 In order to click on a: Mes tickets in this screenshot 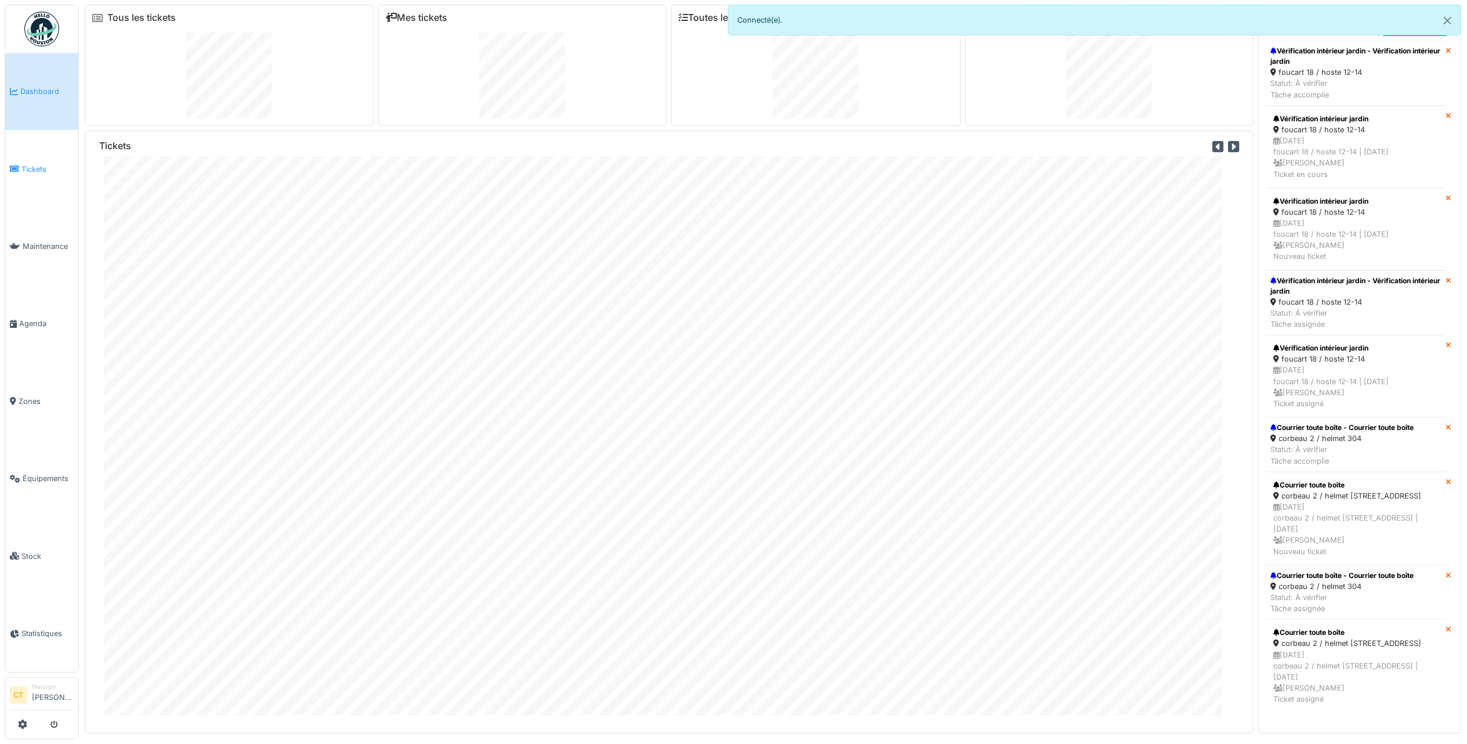, I will do `click(417, 17)`.